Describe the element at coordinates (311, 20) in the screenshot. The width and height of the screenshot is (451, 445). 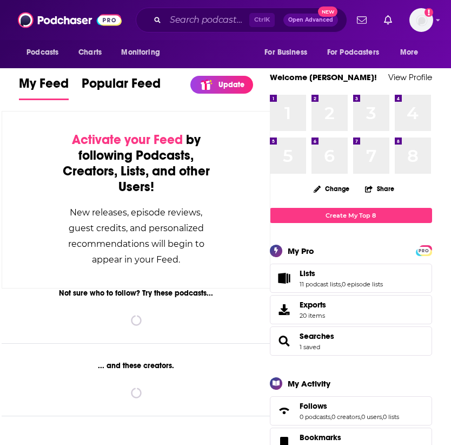
I see `span: Open Advanced` at that location.